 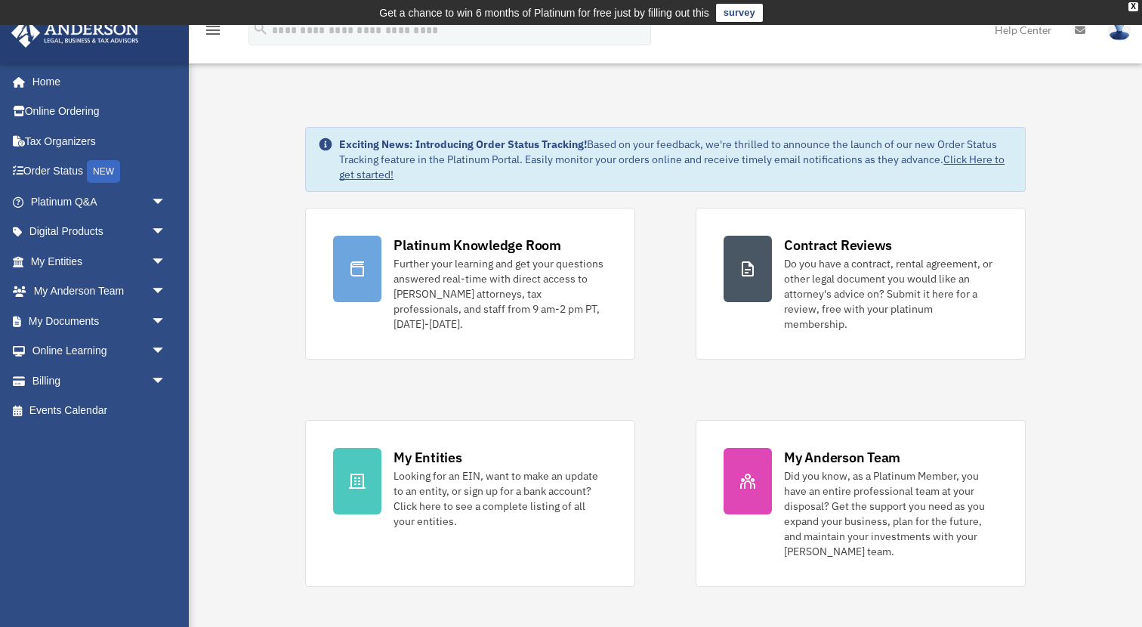 What do you see at coordinates (470, 283) in the screenshot?
I see `a: Platinum Knowledge Room Further your learning and get your questions answered real-time with dire...` at bounding box center [470, 283].